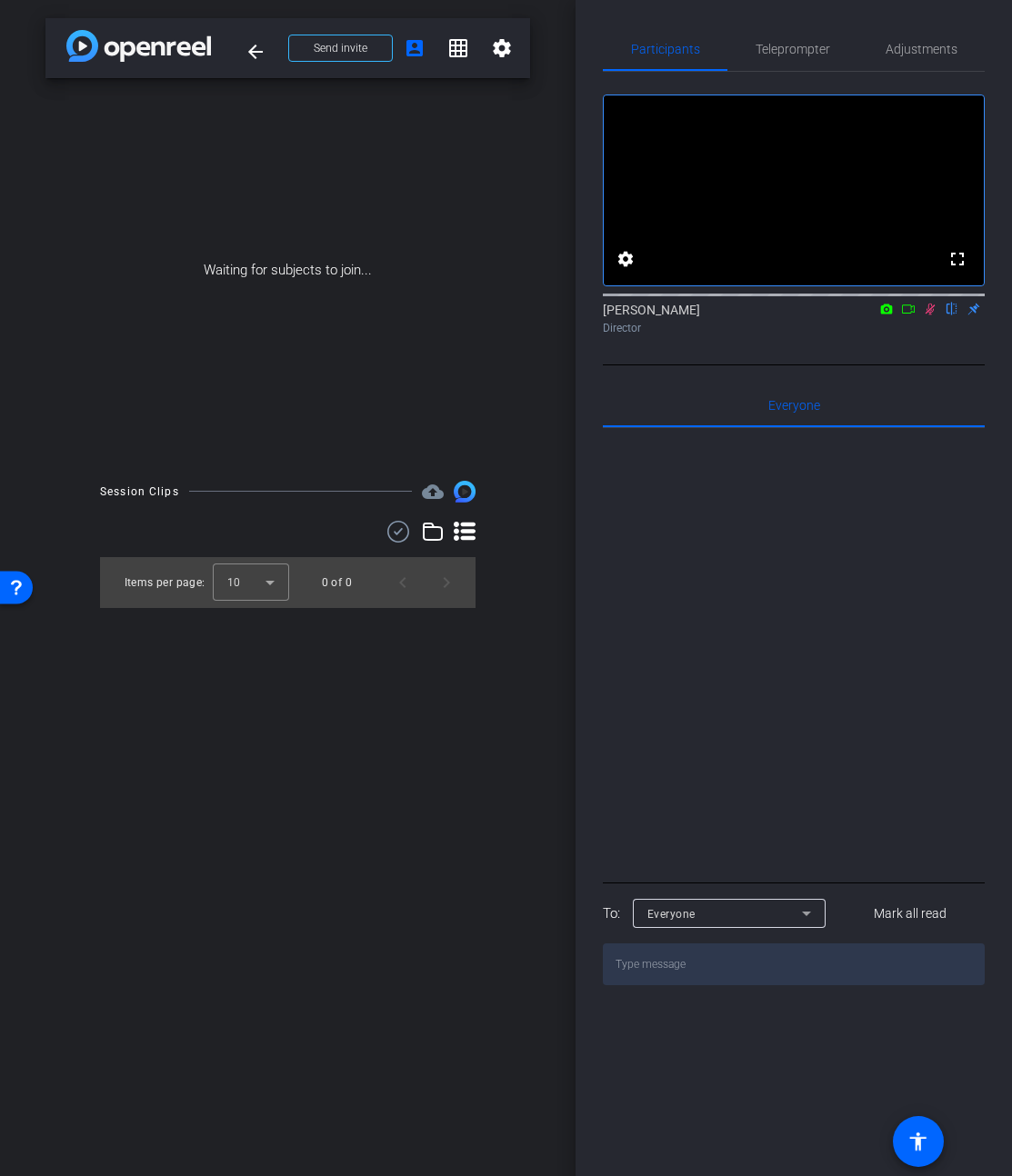 The height and width of the screenshot is (1176, 1012). I want to click on span: Teleprompter, so click(793, 49).